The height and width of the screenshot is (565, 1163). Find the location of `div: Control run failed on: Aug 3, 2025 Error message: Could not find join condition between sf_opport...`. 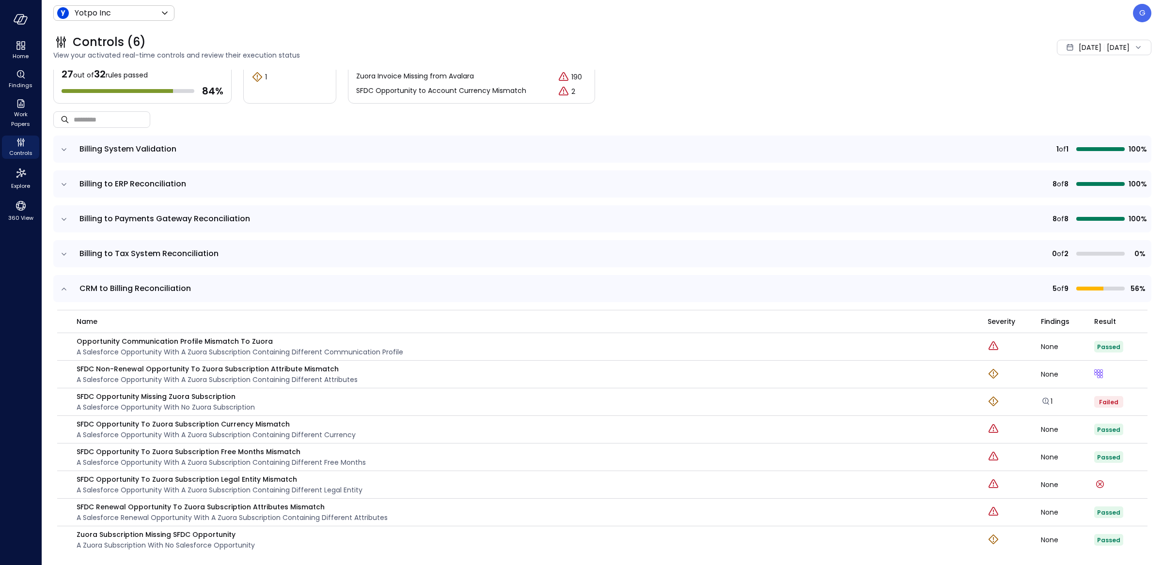

div: Control run failed on: Aug 3, 2025 Error message: Could not find join condition between sf_opport... is located at coordinates (1100, 484).